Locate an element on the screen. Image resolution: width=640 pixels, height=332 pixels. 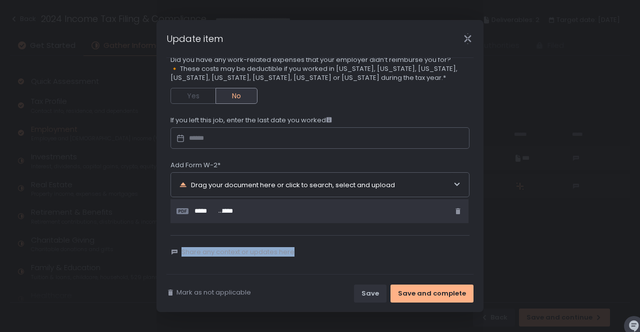
button: Mark as not applicable is located at coordinates (208, 293).